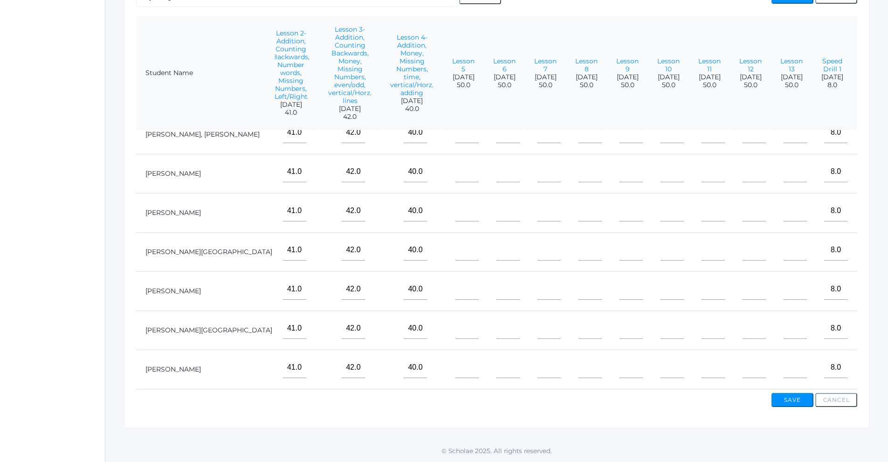  I want to click on p: © Scholae 2025. All rights reserved., so click(496, 451).